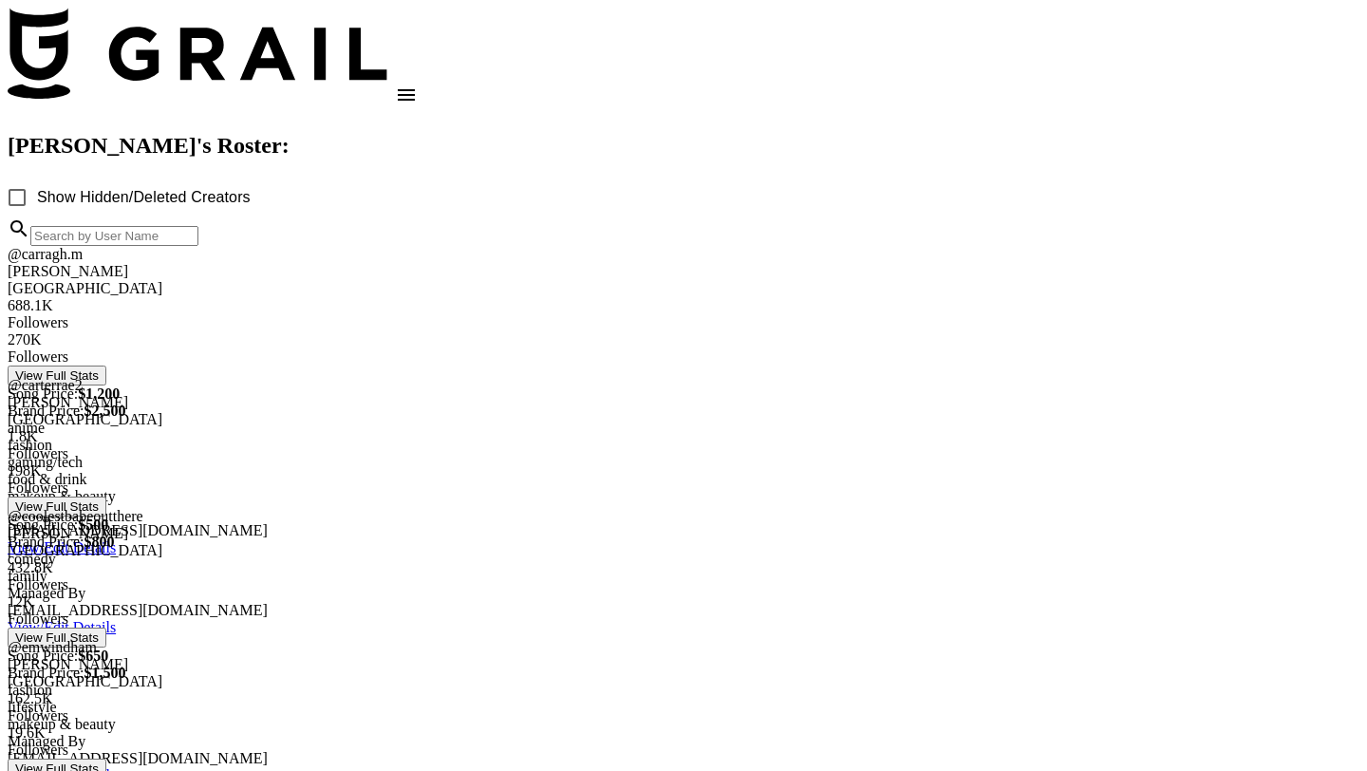 The height and width of the screenshot is (771, 1367). I want to click on div: 162.5K, so click(684, 699).